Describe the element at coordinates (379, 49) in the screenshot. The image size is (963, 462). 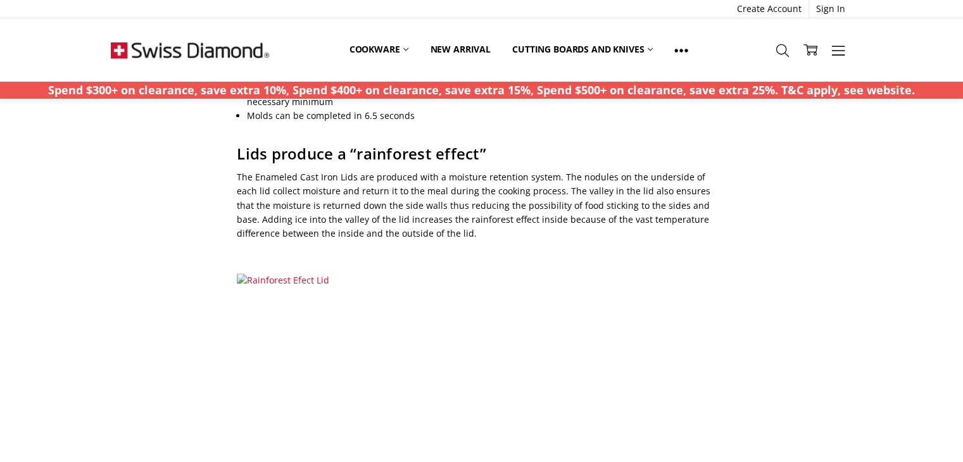
I see `a: Cookware` at that location.